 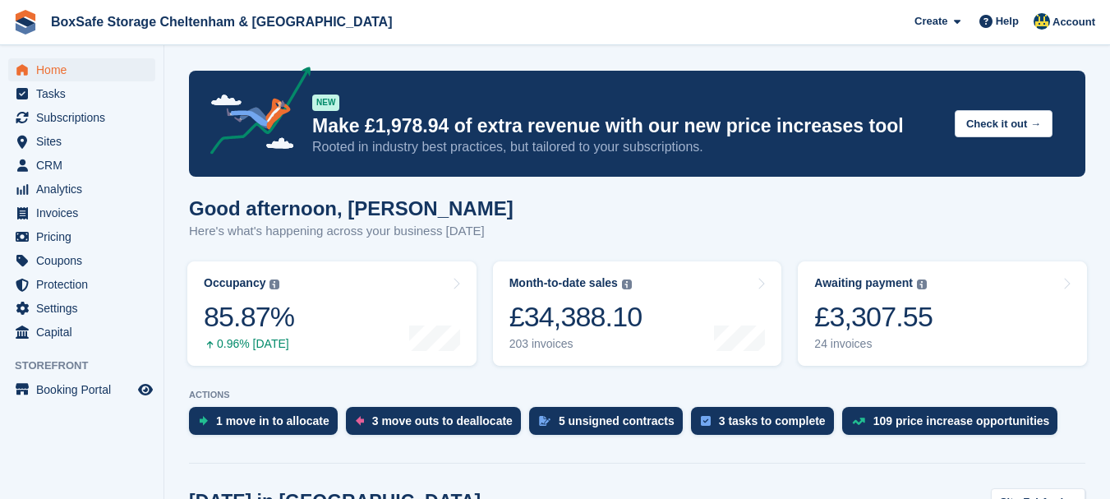 I want to click on div: 203 invoices, so click(x=576, y=343).